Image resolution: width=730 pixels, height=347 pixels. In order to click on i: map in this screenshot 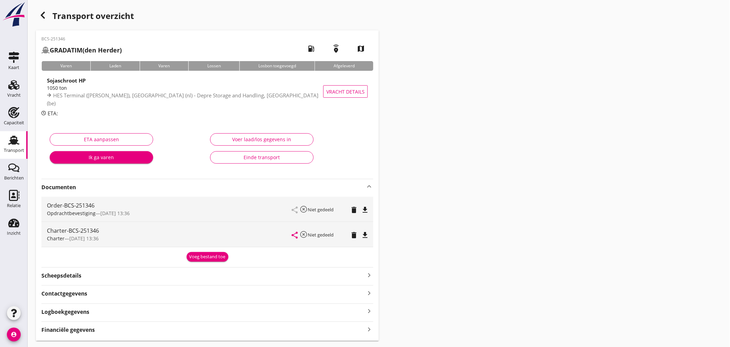, I will do `click(361, 49)`.